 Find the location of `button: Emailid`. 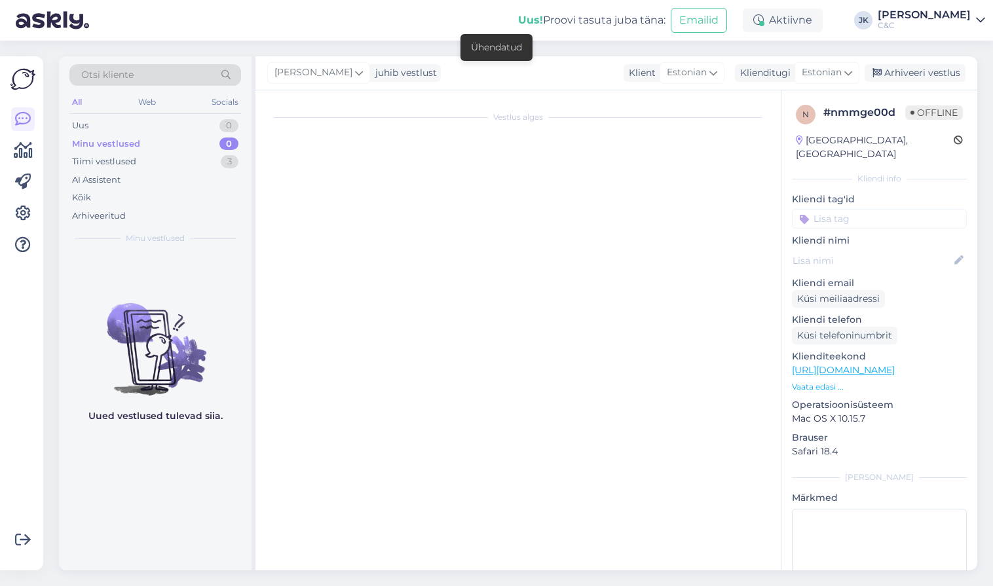

button: Emailid is located at coordinates (699, 20).